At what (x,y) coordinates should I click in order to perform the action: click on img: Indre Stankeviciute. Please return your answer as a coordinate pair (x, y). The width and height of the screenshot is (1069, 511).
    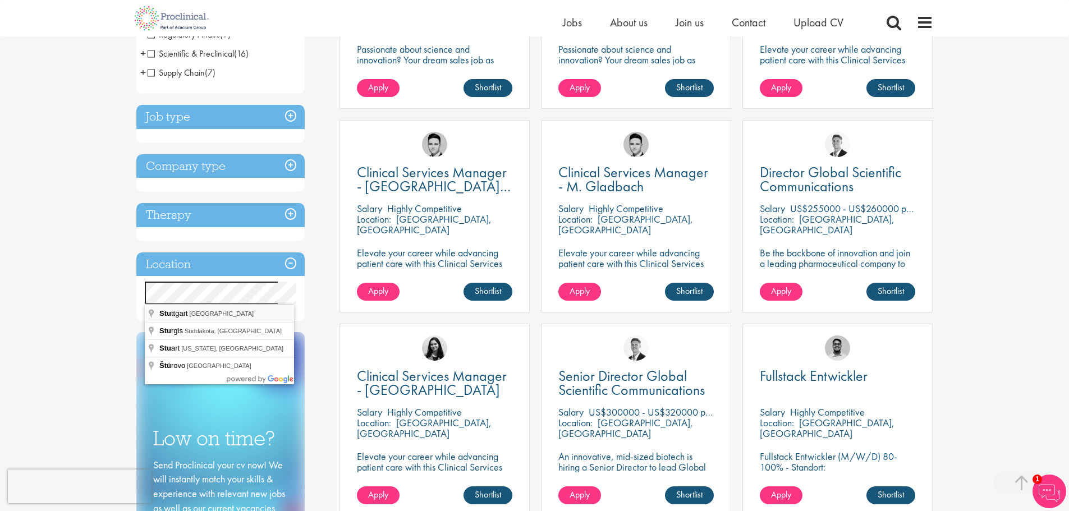
    Looking at the image, I should click on (434, 348).